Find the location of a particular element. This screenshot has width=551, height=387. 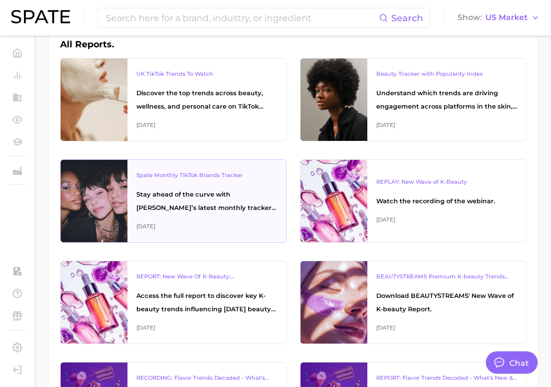

span: Show is located at coordinates (470, 17).